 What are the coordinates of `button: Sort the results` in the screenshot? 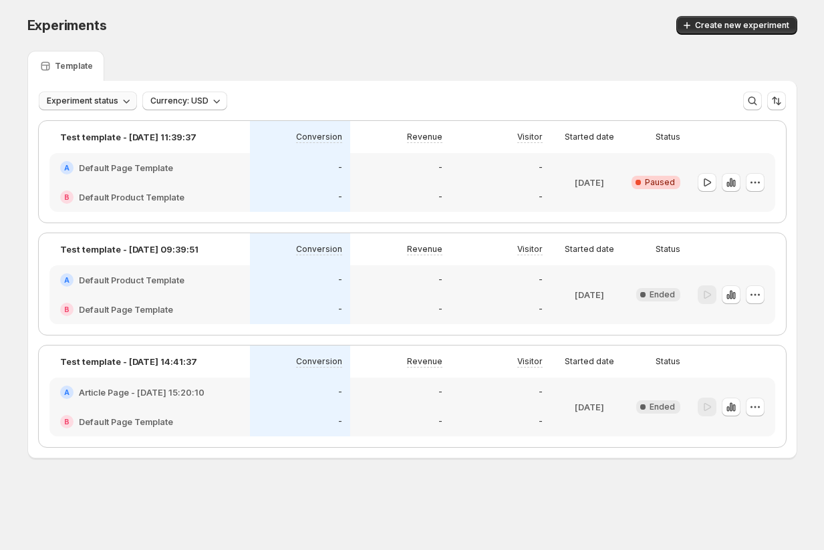 It's located at (777, 101).